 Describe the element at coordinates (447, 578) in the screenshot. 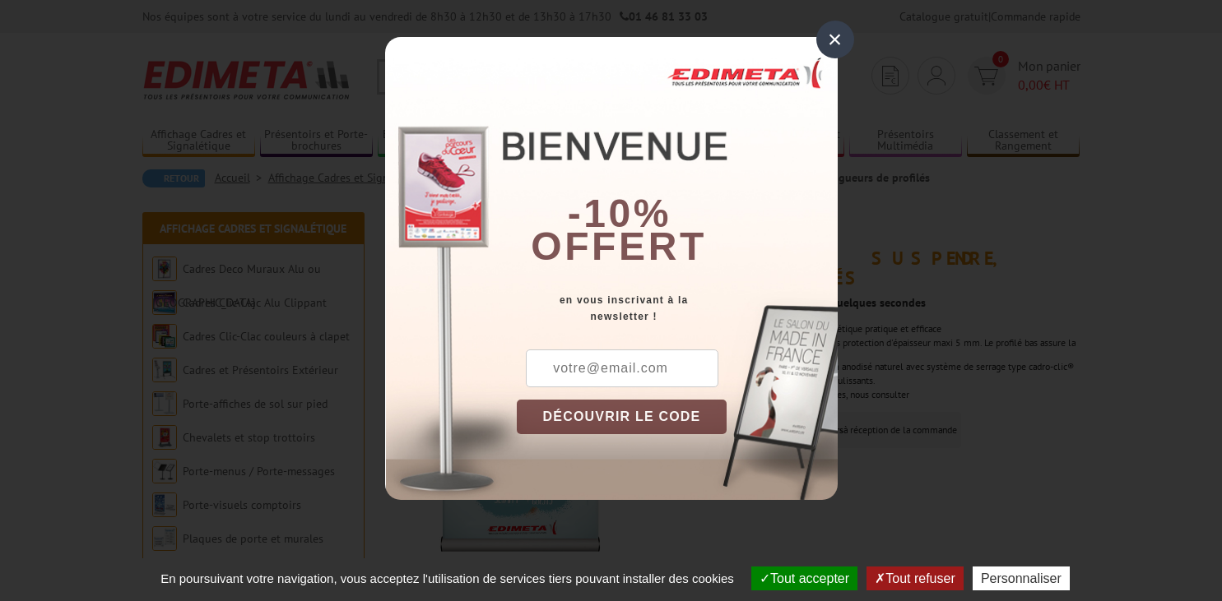

I see `span: En poursuivant votre navigation, vous acceptez l'utilisation de services tiers pouvant installer ...` at that location.